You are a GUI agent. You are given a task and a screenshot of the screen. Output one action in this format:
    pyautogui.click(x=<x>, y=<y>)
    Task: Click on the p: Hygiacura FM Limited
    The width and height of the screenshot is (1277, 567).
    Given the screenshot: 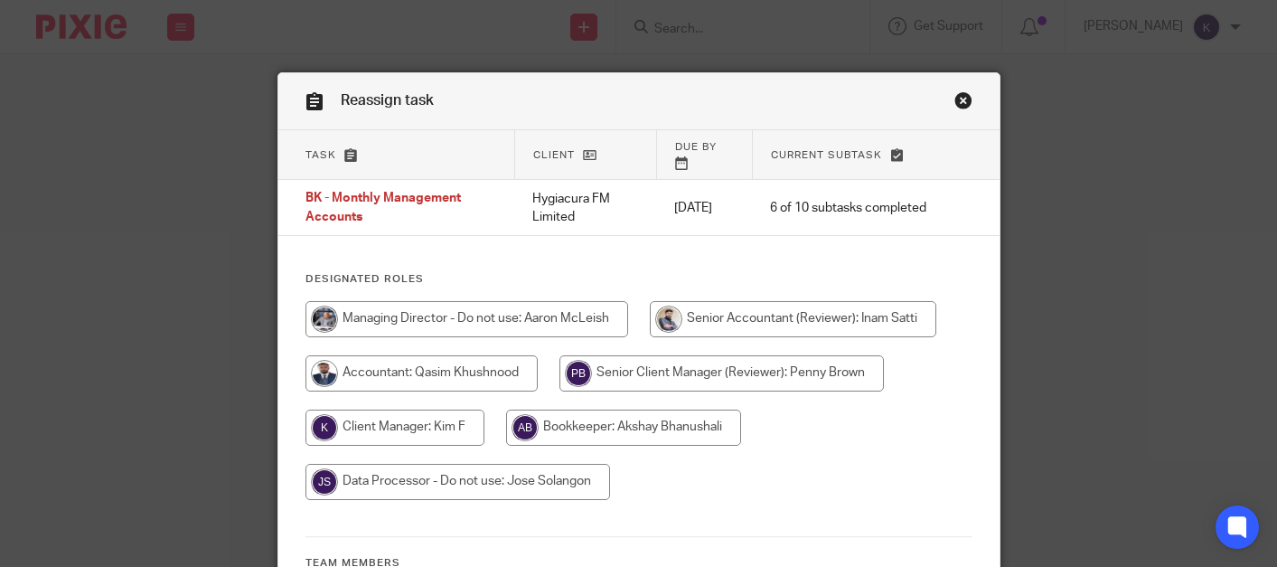 What is the action you would take?
    pyautogui.click(x=585, y=208)
    